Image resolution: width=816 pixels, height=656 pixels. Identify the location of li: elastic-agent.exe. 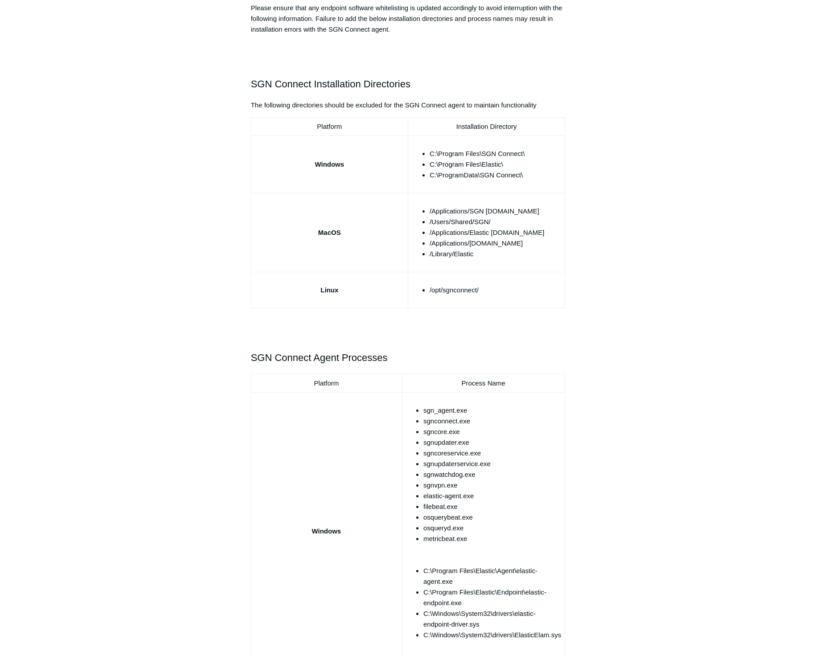
(492, 496).